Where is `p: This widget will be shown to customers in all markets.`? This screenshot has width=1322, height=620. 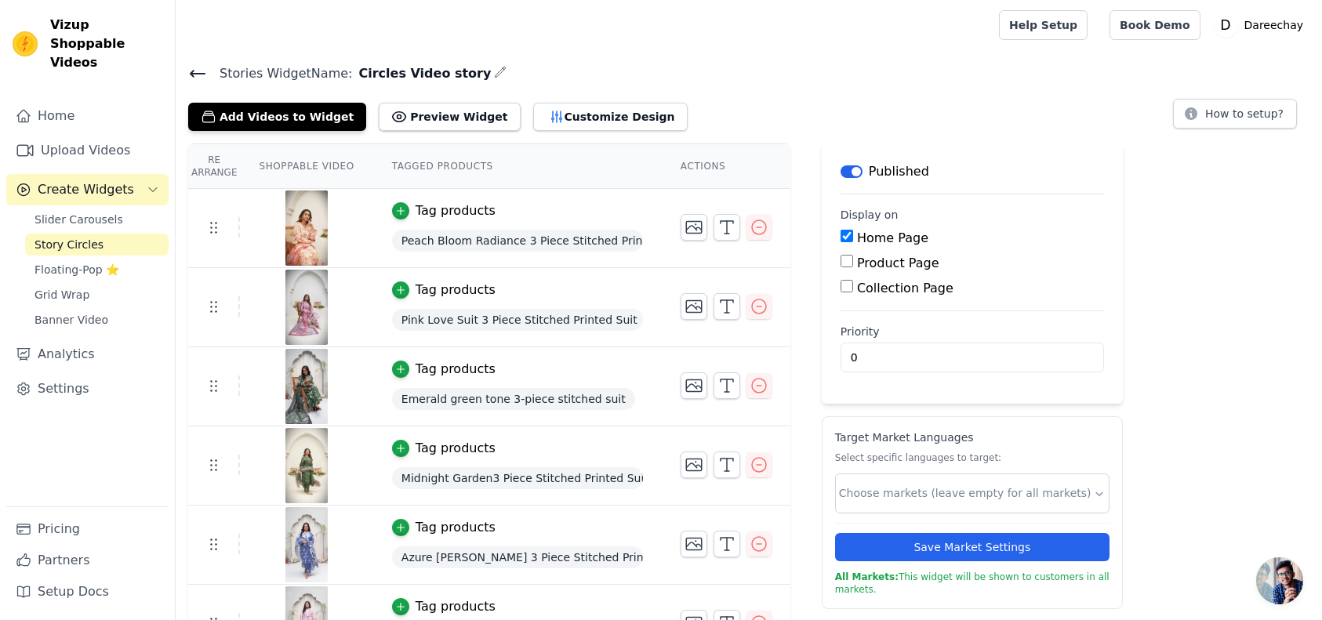
p: This widget will be shown to customers in all markets. is located at coordinates (972, 583).